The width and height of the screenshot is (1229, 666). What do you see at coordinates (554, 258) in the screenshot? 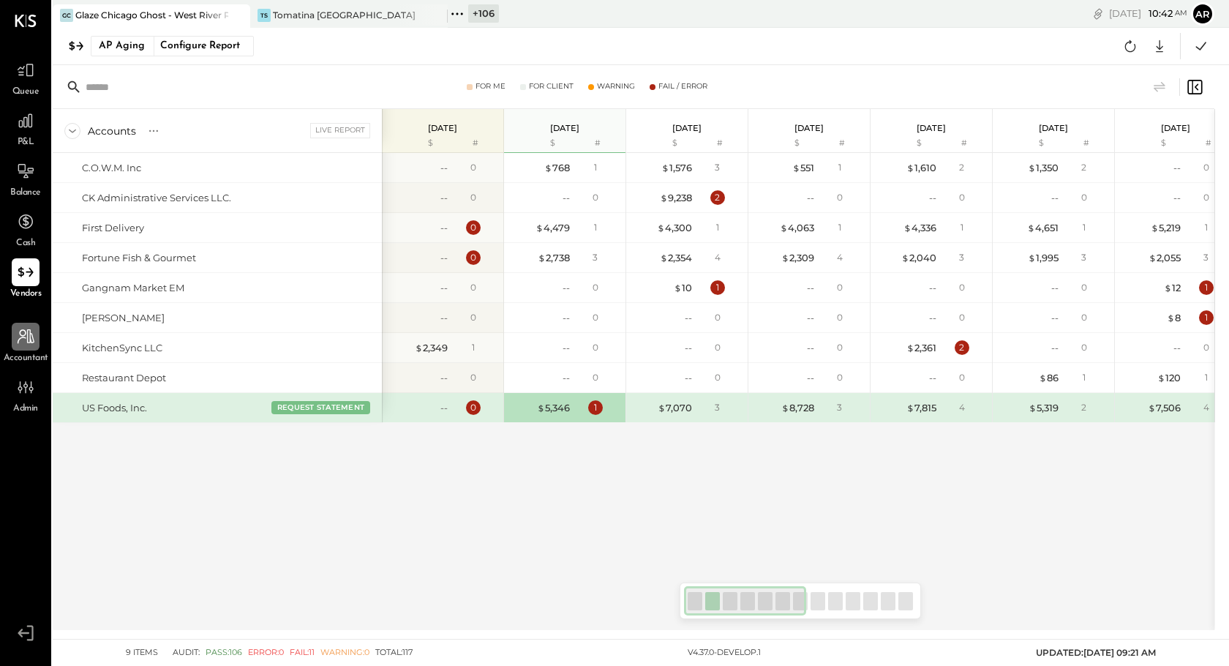
I see `div: 2,738` at bounding box center [554, 258].